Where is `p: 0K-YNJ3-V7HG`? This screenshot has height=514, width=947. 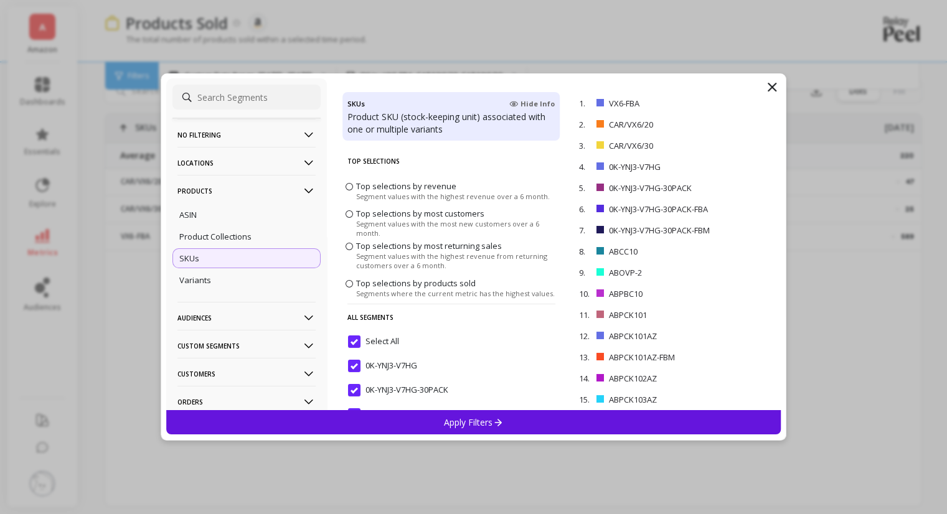
p: 0K-YNJ3-V7HG is located at coordinates (662, 167).